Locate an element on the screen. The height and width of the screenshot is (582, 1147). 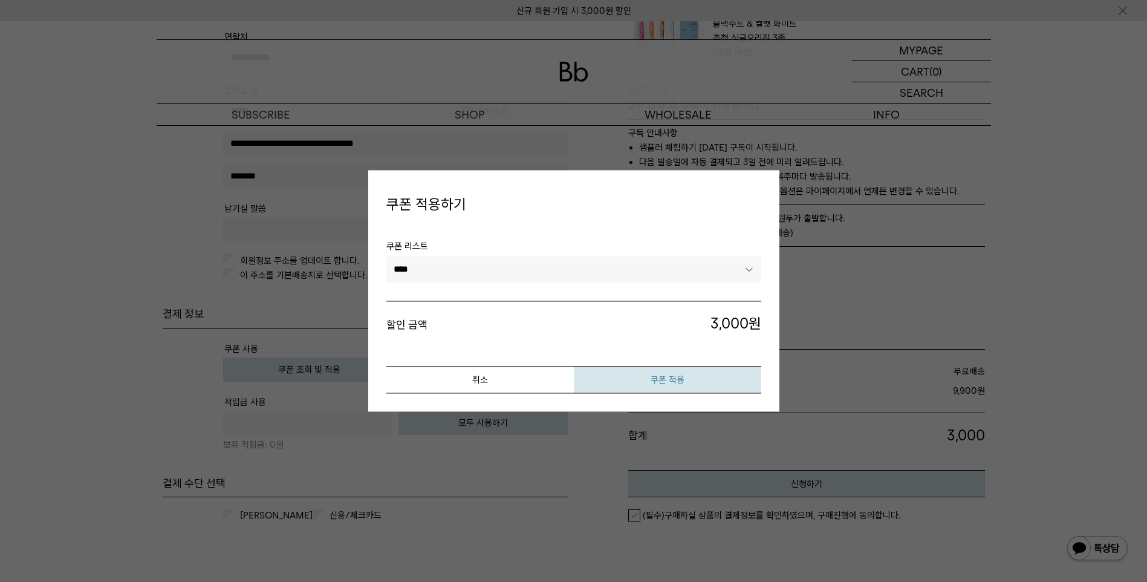
span: 3,000 is located at coordinates (729, 324).